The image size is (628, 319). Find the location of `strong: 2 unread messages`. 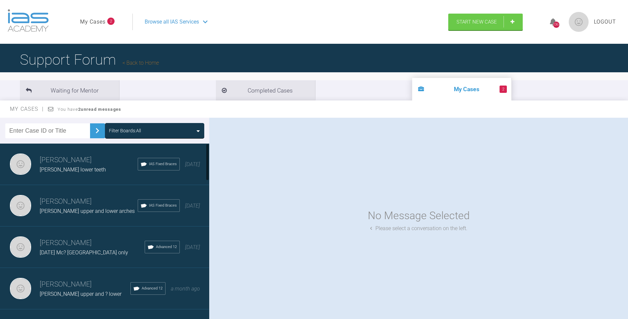

strong: 2 unread messages is located at coordinates (100, 109).